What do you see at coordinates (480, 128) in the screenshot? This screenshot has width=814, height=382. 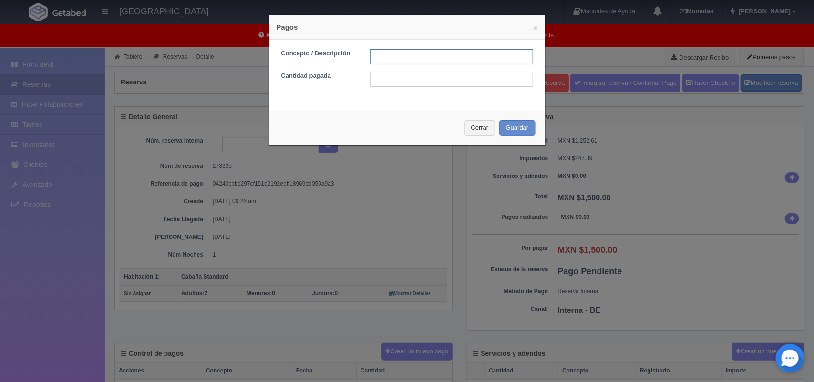 I see `button: Cerrar` at bounding box center [480, 128].